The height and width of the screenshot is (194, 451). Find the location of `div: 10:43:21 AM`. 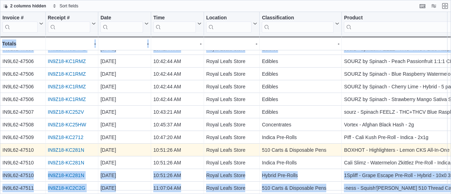

div: 10:43:21 AM is located at coordinates (177, 112).